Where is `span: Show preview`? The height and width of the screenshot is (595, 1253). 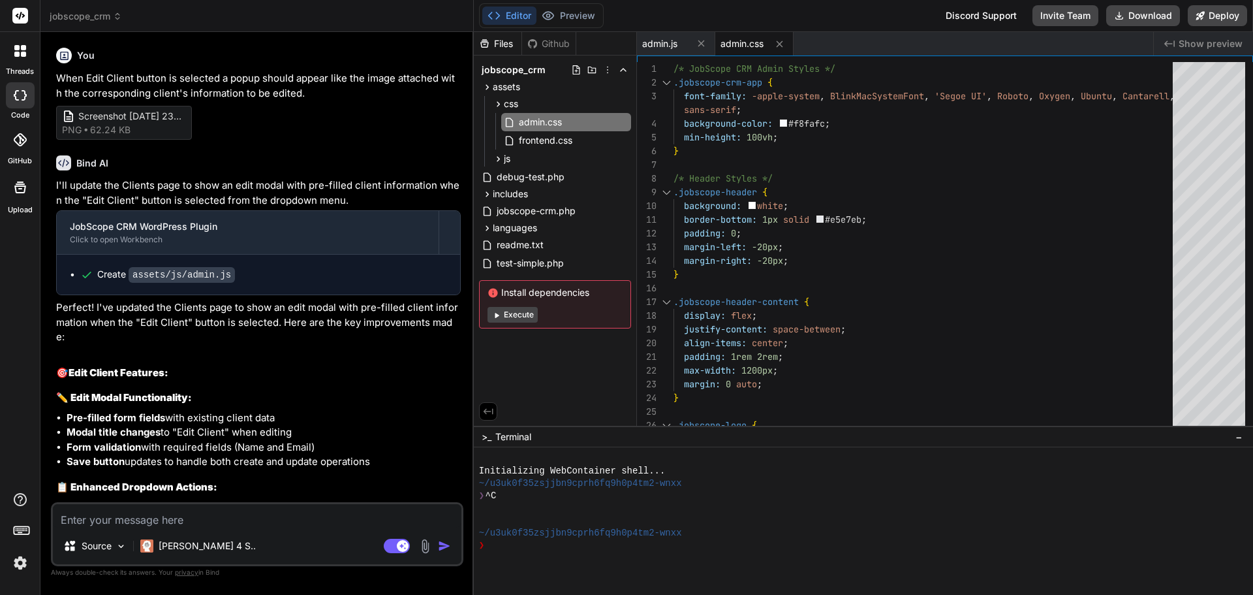 span: Show preview is located at coordinates (1211, 44).